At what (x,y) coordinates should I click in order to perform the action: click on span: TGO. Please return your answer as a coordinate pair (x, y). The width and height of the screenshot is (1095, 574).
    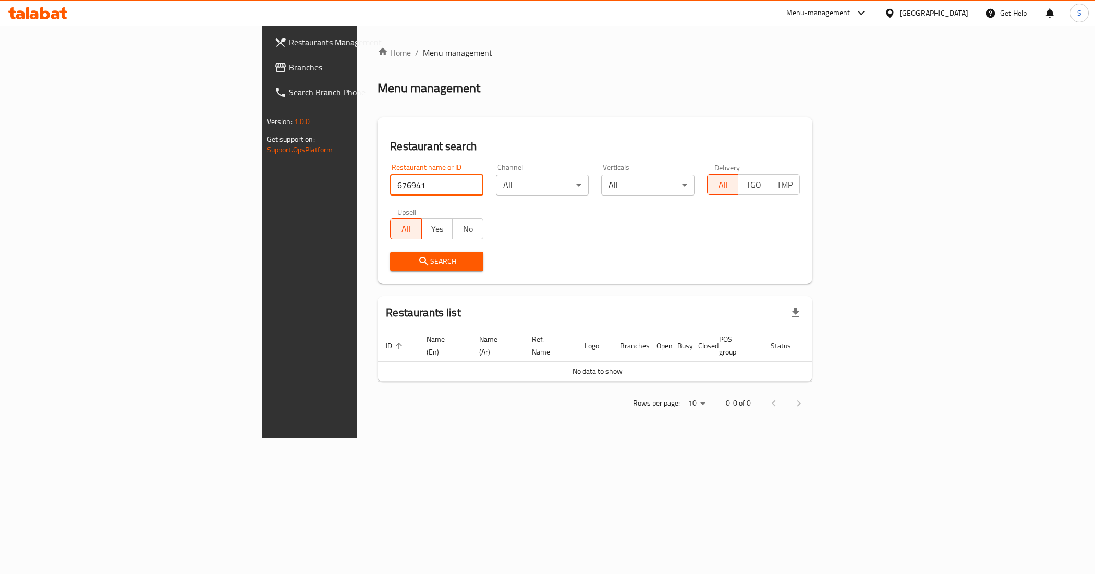
    Looking at the image, I should click on (753, 185).